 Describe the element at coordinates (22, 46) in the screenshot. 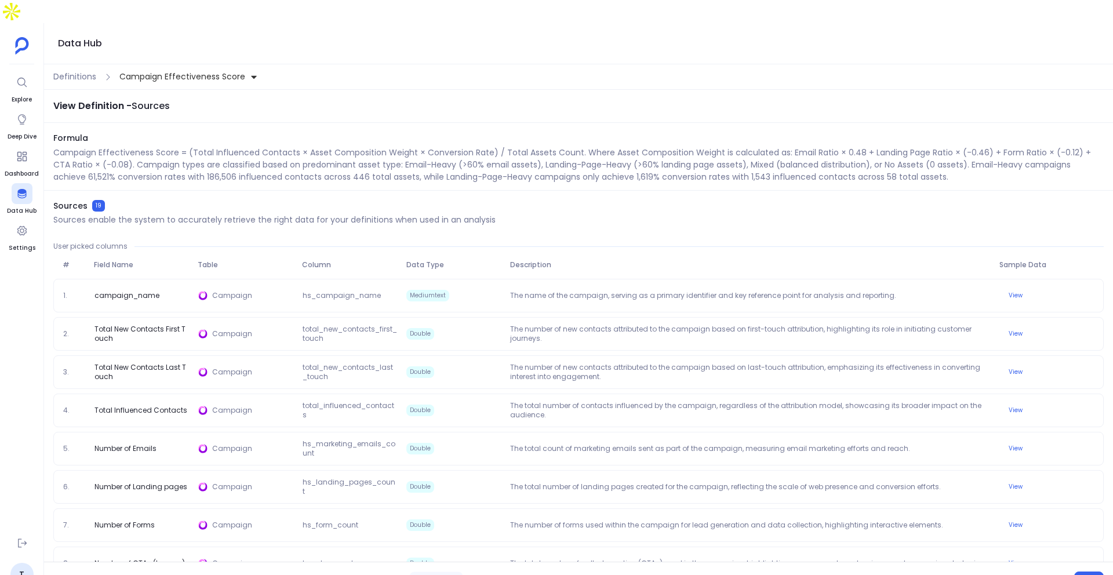

I see `img: petavue logo` at that location.